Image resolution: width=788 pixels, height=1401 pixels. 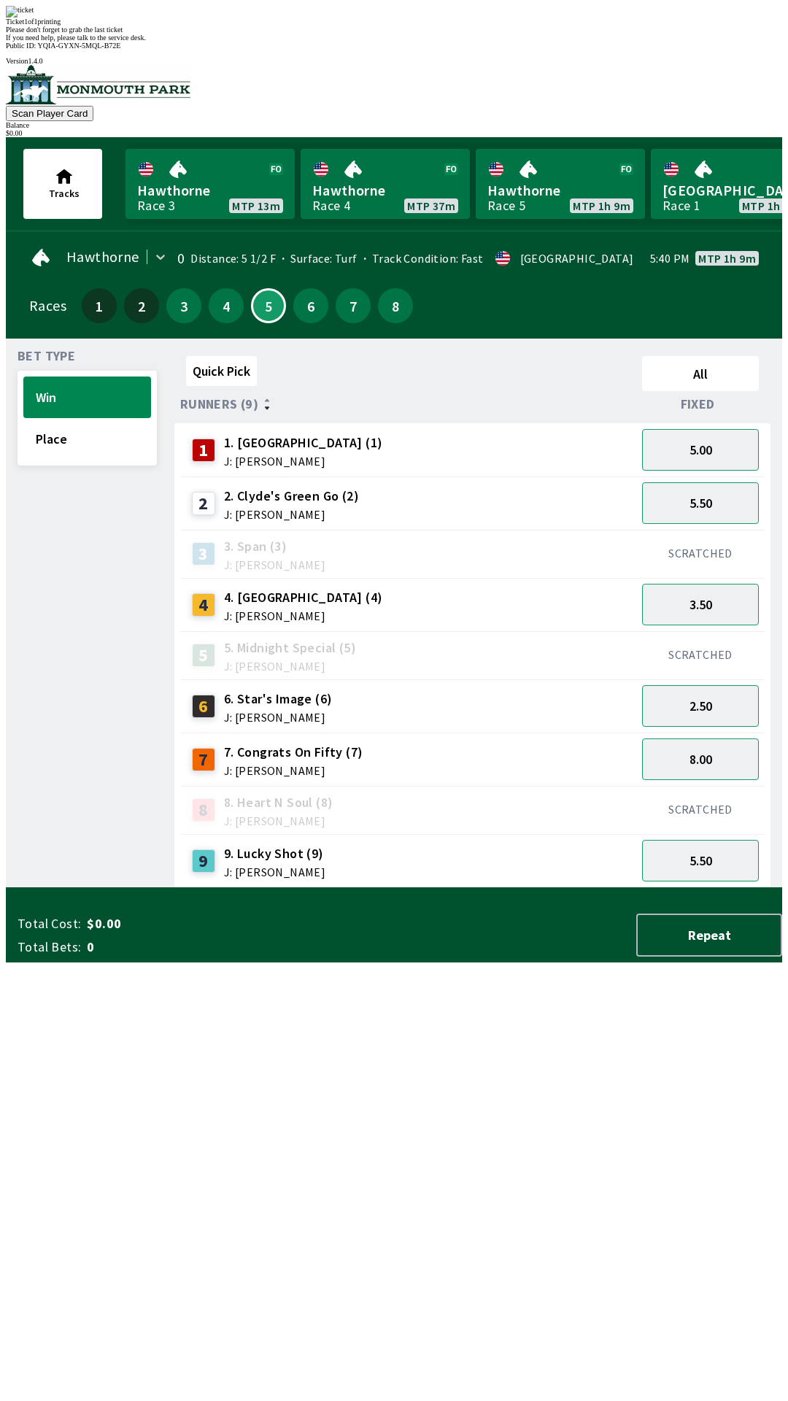 I want to click on span: 2. Clyde's Green Go (2), so click(x=291, y=496).